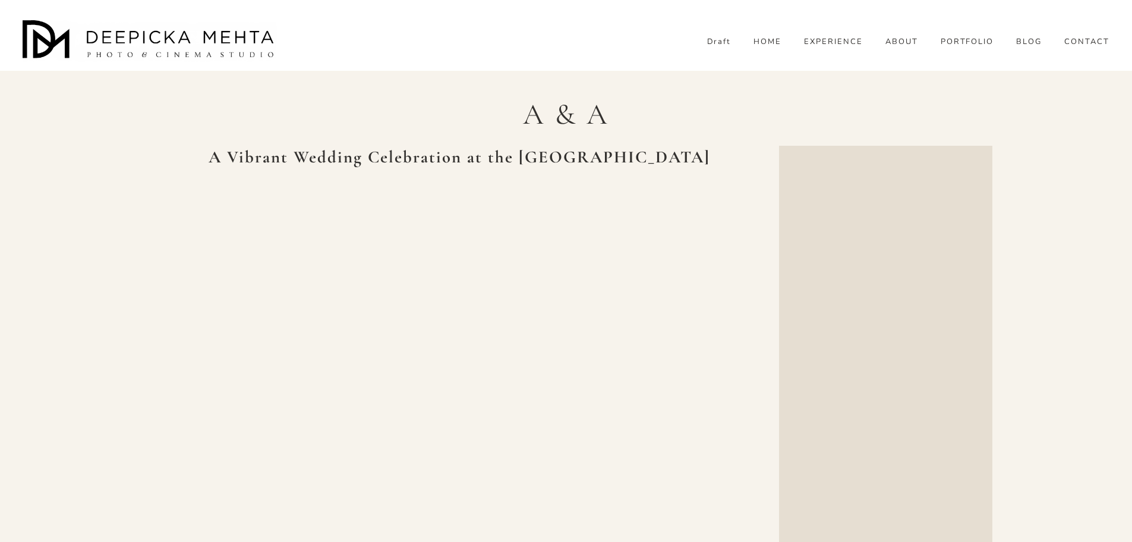  I want to click on span: BLOG, so click(1029, 42).